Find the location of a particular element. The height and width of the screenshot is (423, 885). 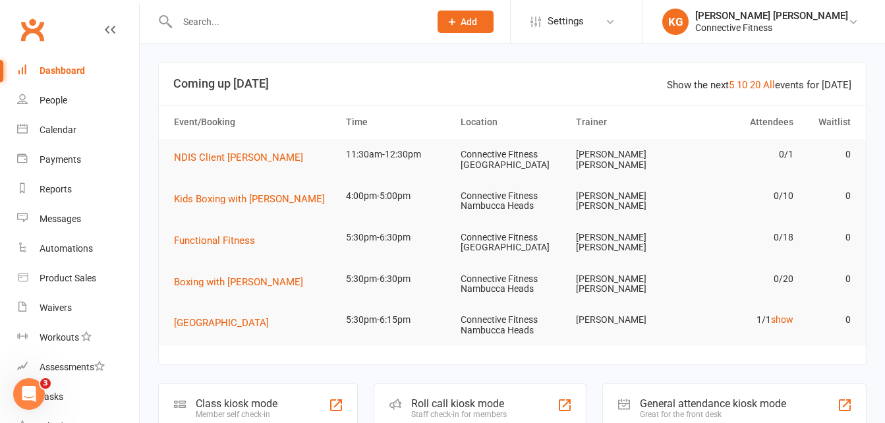

div: Automations is located at coordinates (66, 248).